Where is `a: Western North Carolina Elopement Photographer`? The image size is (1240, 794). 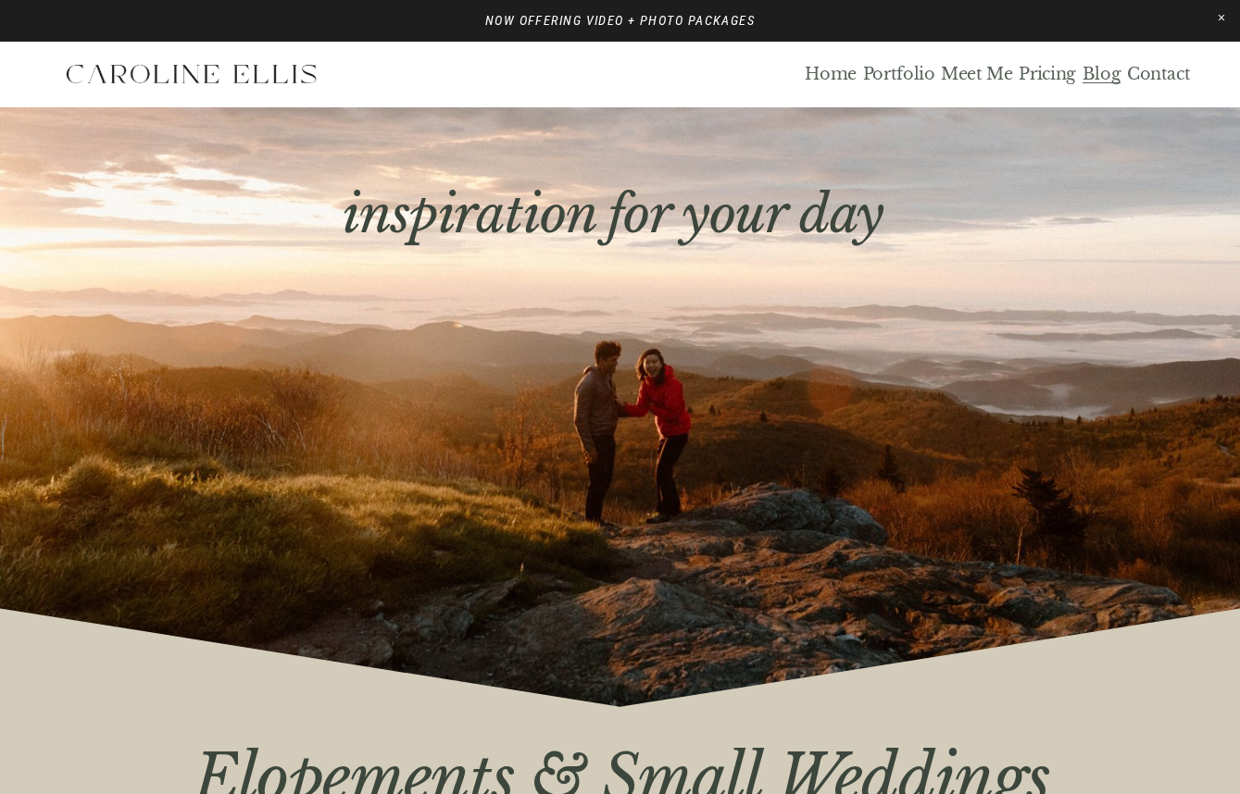 a: Western North Carolina Elopement Photographer is located at coordinates (191, 74).